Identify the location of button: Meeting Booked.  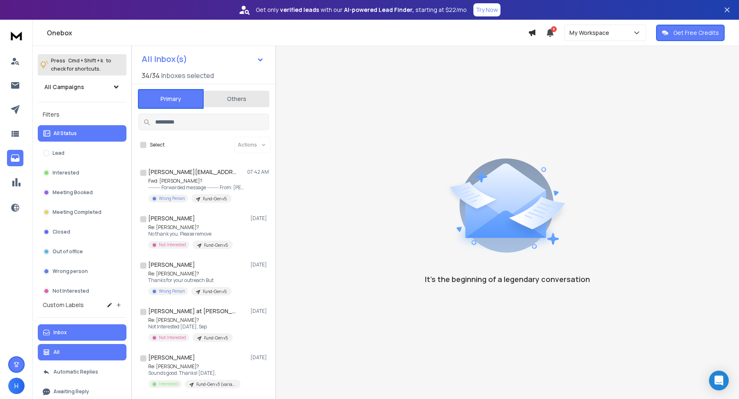
(82, 193).